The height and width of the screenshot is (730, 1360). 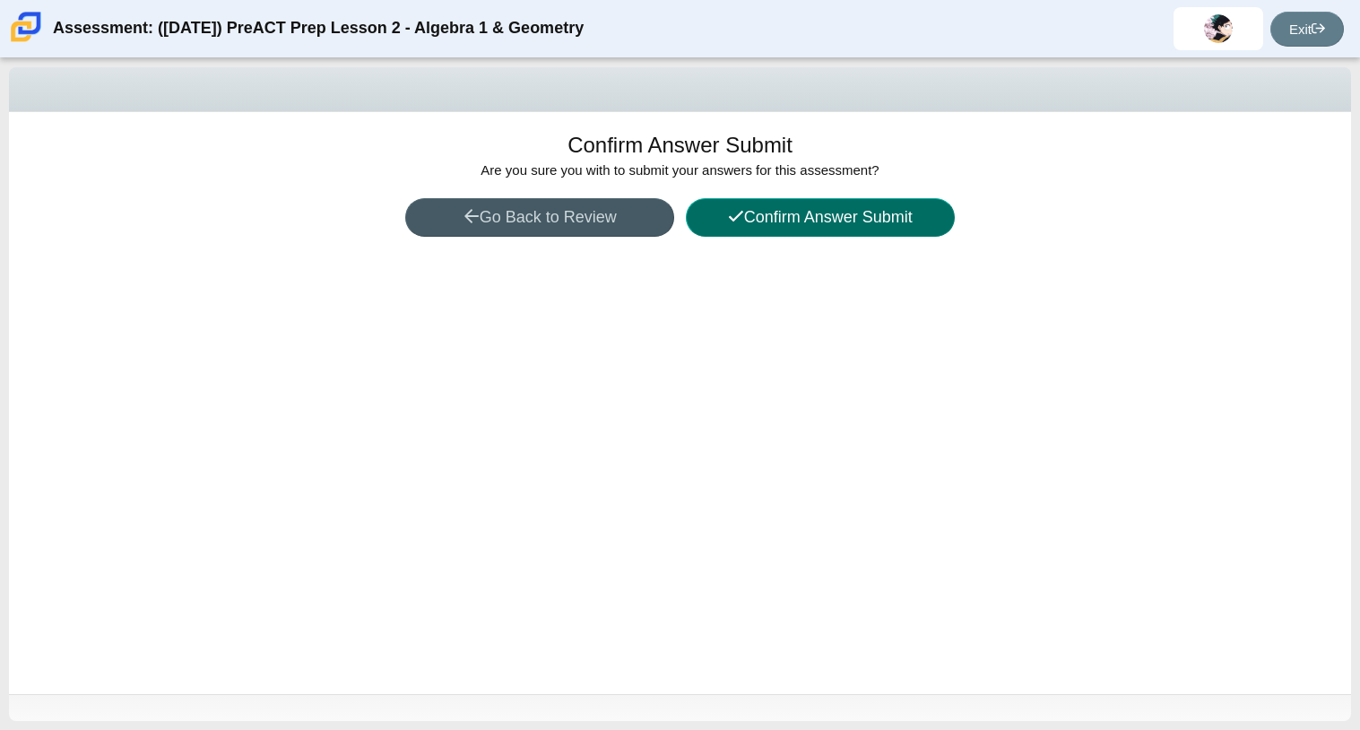 I want to click on img: Carmen School of Science & Technology, so click(x=26, y=27).